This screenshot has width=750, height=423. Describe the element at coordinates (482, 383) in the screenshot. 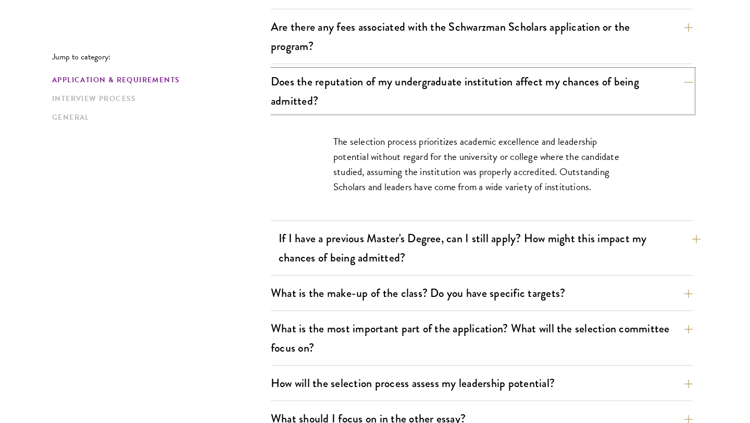

I see `button: How will the selection process assess my leadership potential?` at that location.